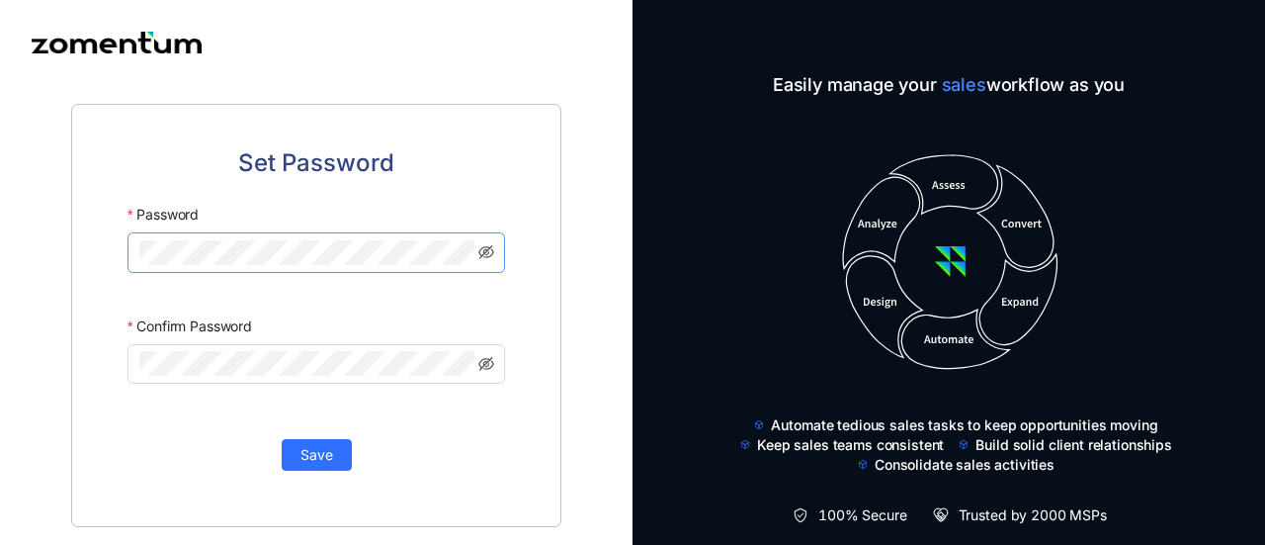 The height and width of the screenshot is (545, 1265). I want to click on span: Build solid client relationships, so click(1073, 445).